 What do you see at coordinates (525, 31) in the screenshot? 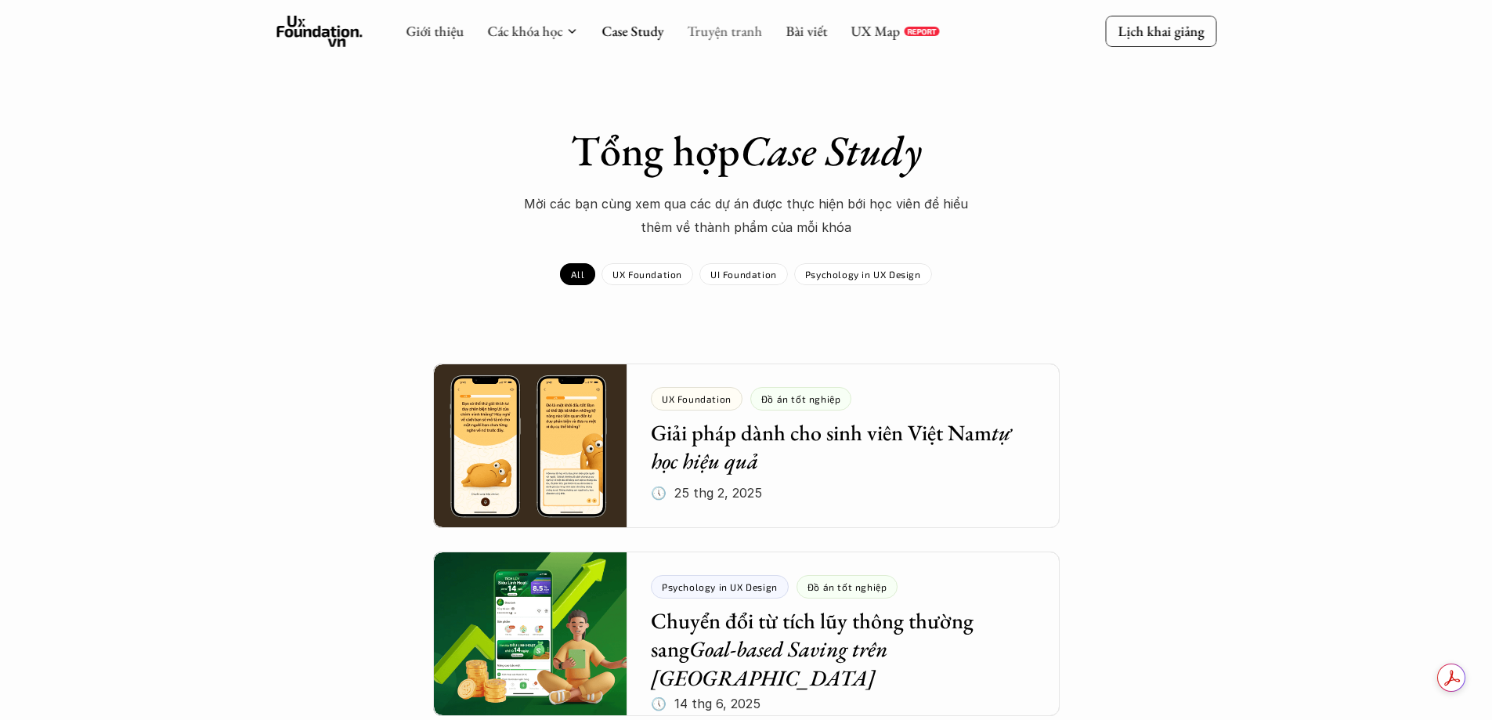
I see `a: Các khóa học` at bounding box center [525, 31].